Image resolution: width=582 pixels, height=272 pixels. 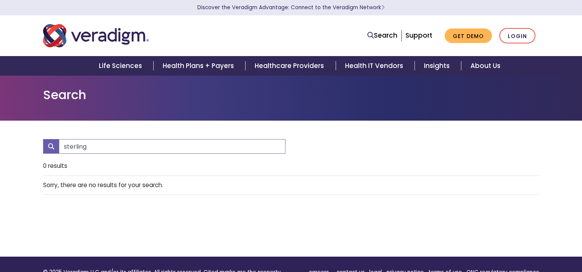 I want to click on a: Insights, so click(x=438, y=66).